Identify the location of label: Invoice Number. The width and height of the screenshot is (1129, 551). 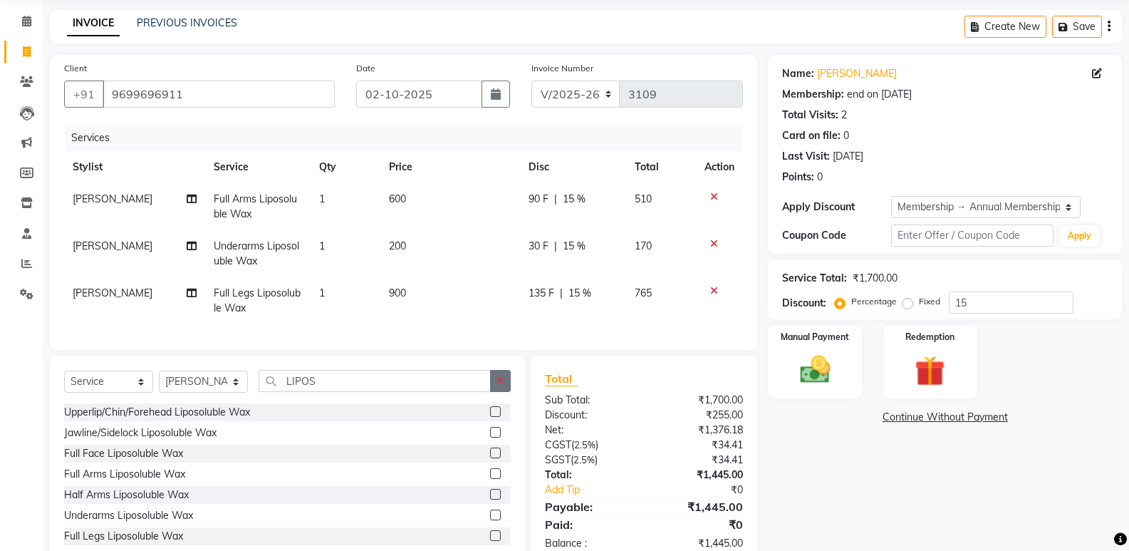
(562, 68).